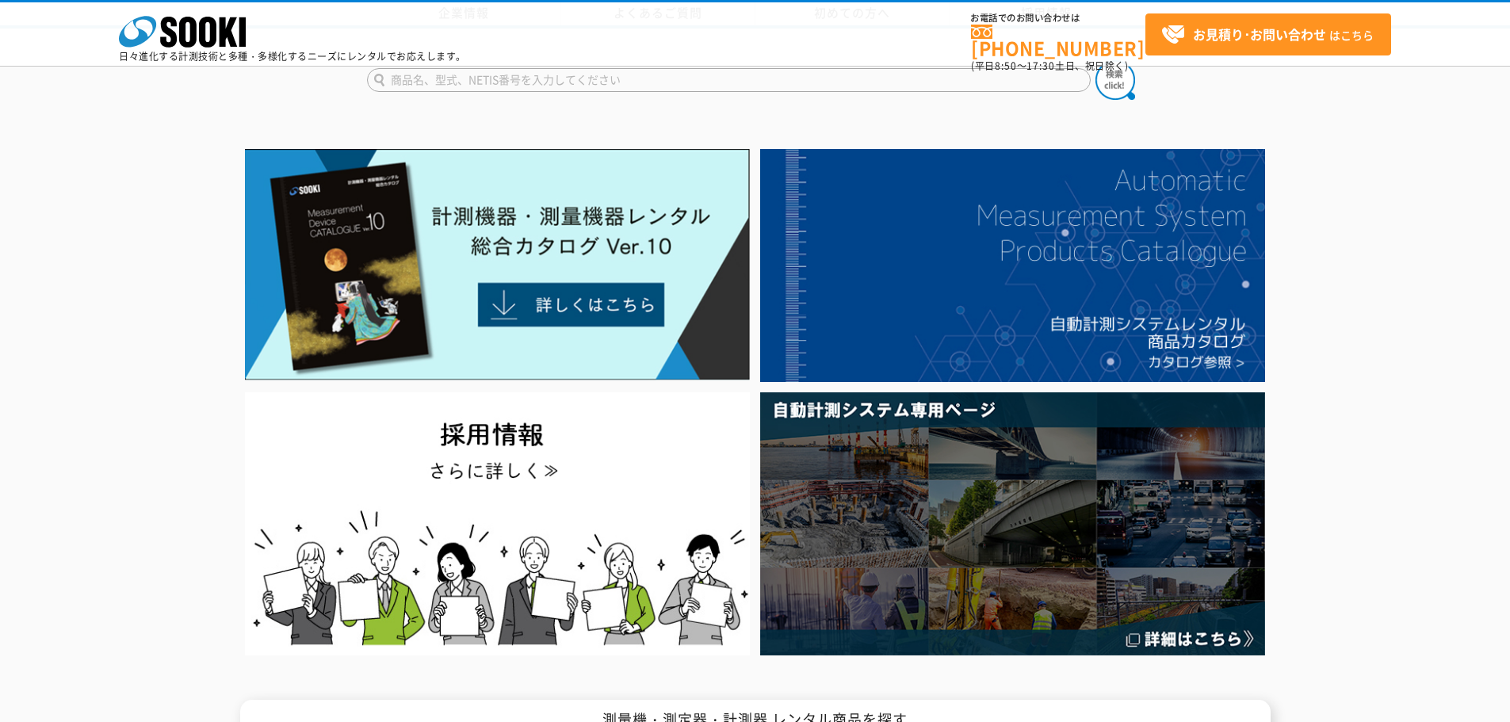 The width and height of the screenshot is (1510, 722). I want to click on img: btn_search.png, so click(1115, 80).